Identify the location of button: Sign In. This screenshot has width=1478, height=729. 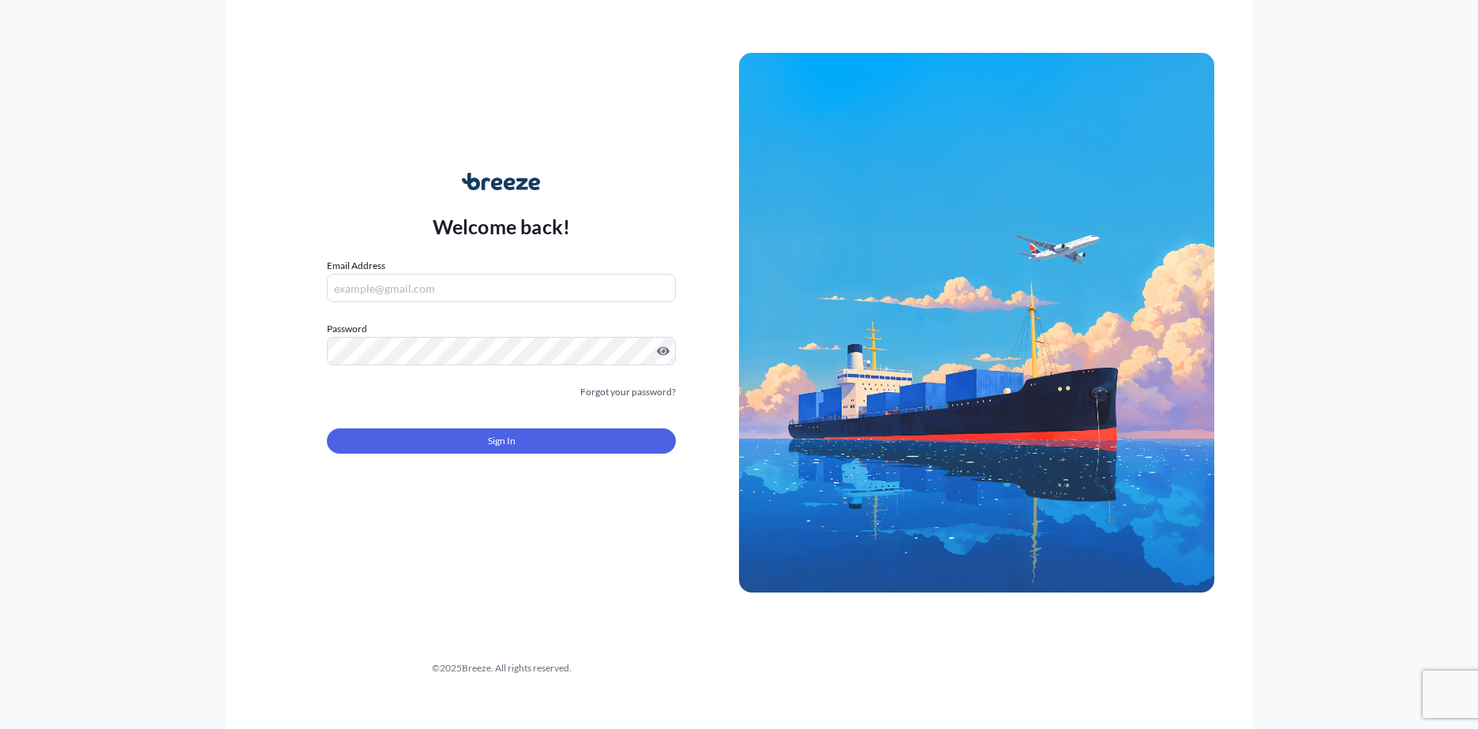
(501, 441).